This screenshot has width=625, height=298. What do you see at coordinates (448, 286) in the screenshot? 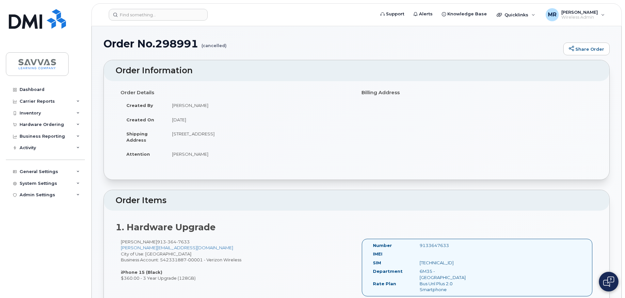
I see `div: Bus Unl Plus 2.0 Smartphone` at bounding box center [448, 286].